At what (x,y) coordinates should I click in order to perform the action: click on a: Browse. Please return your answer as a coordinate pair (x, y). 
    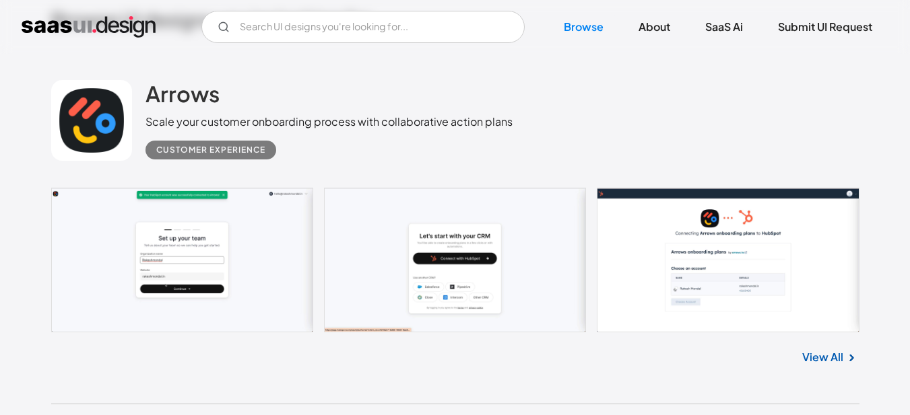
    Looking at the image, I should click on (583, 27).